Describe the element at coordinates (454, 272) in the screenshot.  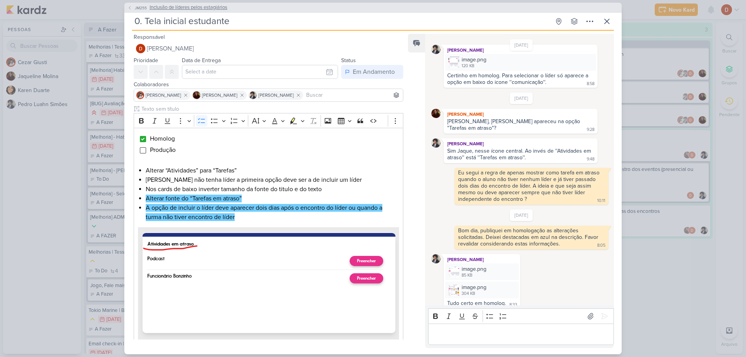
I see `img: oER0a9h98eZCJIocEQU66zr2AEvNXNaKcUpV0Mun.png` at that location.